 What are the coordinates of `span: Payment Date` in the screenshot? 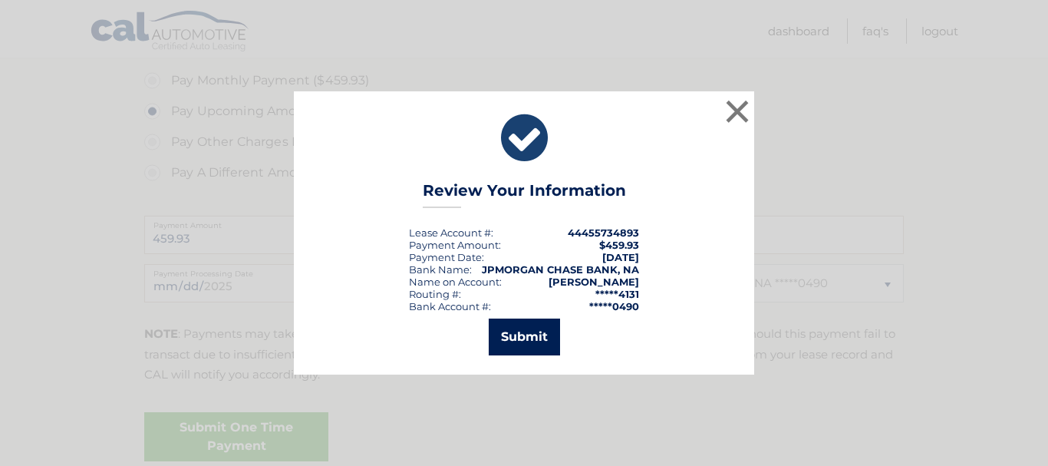 It's located at (445, 257).